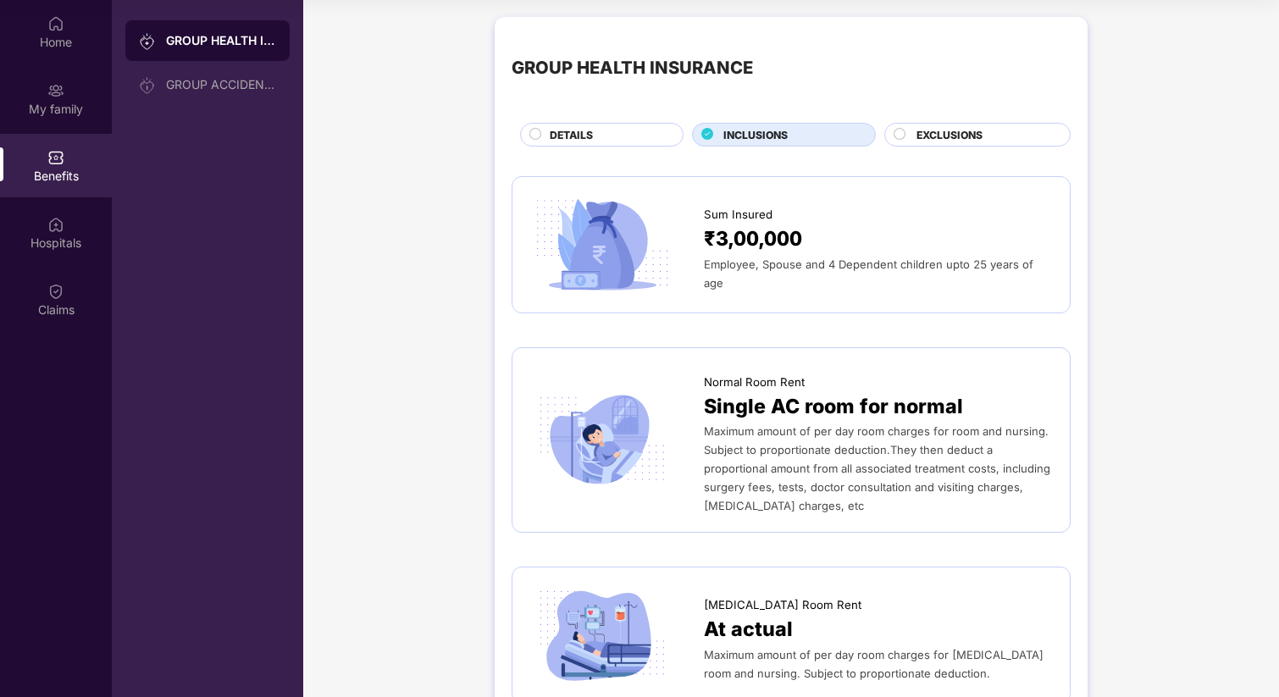  I want to click on span: Maximum amount of per day room charges for room and nursing. Subject to proportionate deduction.T..., so click(877, 468).